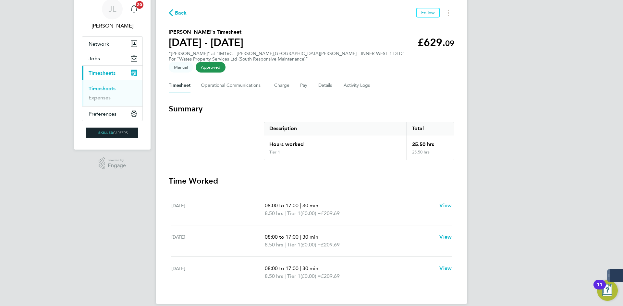 The image size is (623, 306). Describe the element at coordinates (181, 13) in the screenshot. I see `span: Back` at that location.